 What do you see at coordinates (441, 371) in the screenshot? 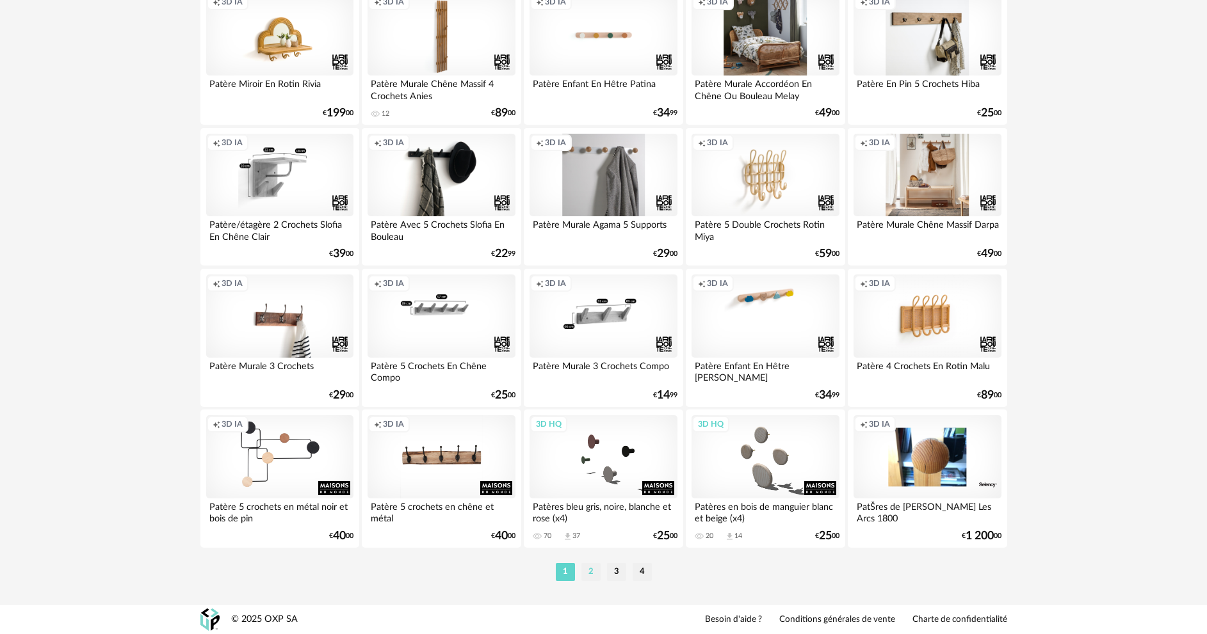
I see `div: Patère 5 Crochets En Chêne Compo` at bounding box center [441, 371].